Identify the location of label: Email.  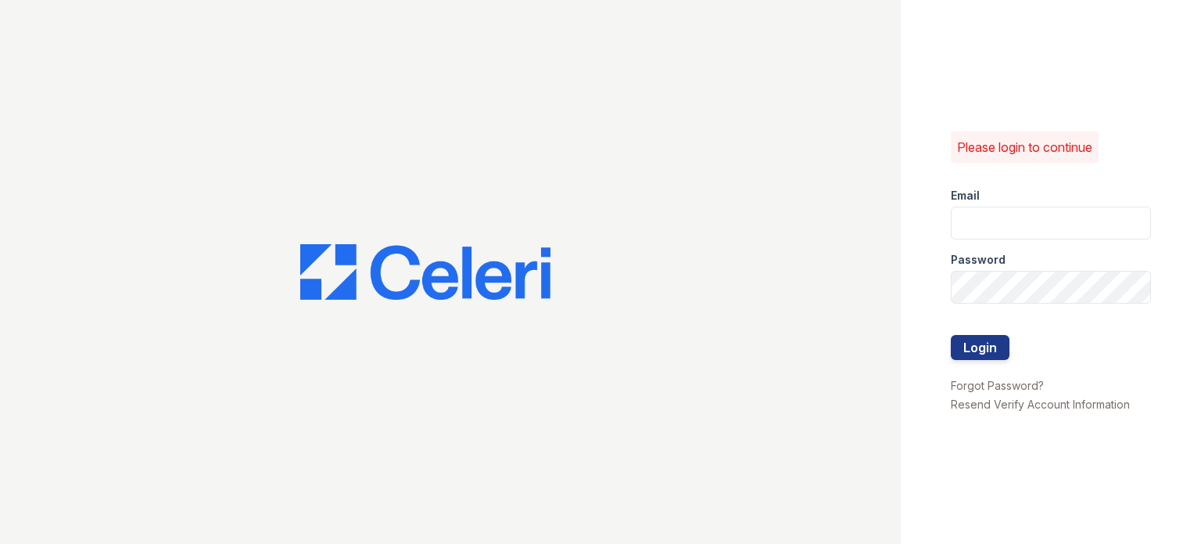
(965, 196).